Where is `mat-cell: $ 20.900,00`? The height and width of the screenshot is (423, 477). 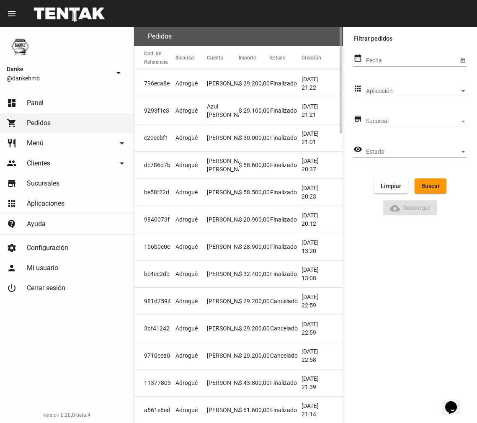
mat-cell: $ 20.900,00 is located at coordinates (254, 219).